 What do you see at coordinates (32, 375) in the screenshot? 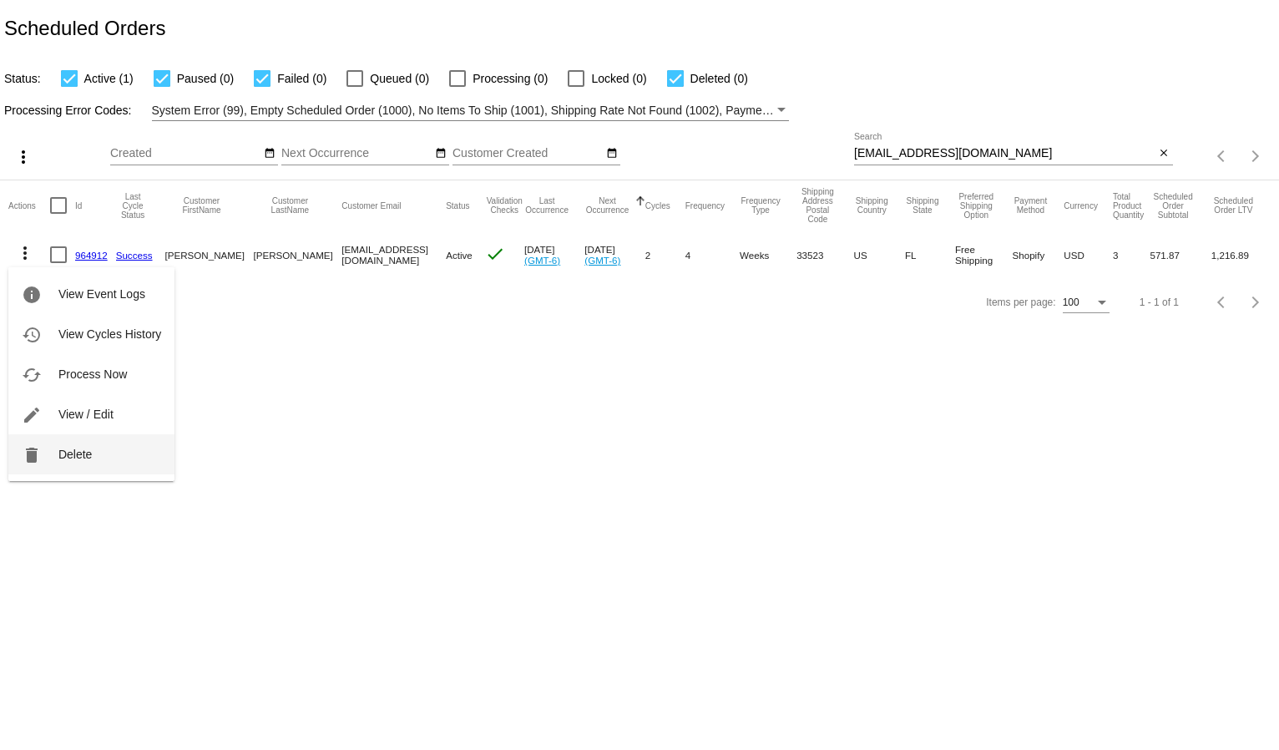
I see `mat-icon: cached` at bounding box center [32, 375].